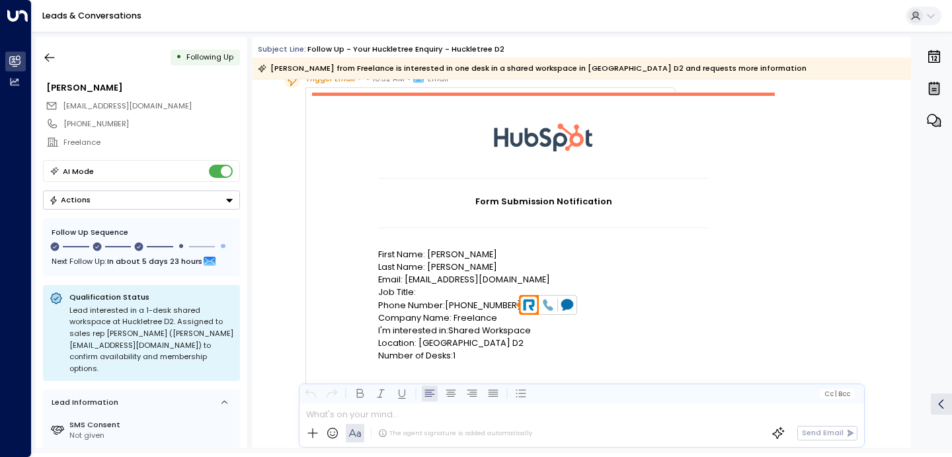  I want to click on div: AI Mode, so click(78, 171).